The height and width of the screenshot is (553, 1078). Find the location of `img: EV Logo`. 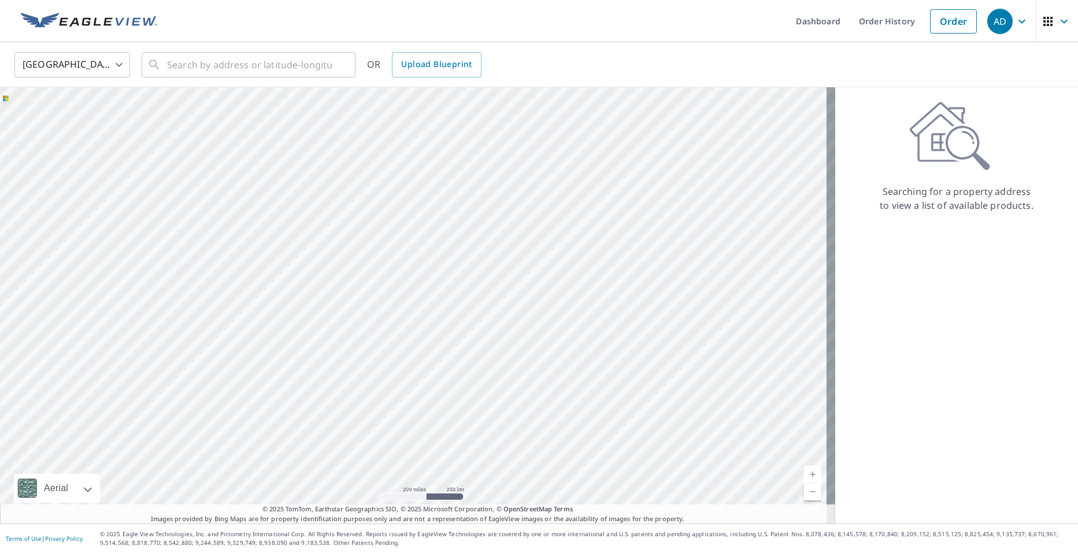

img: EV Logo is located at coordinates (89, 21).